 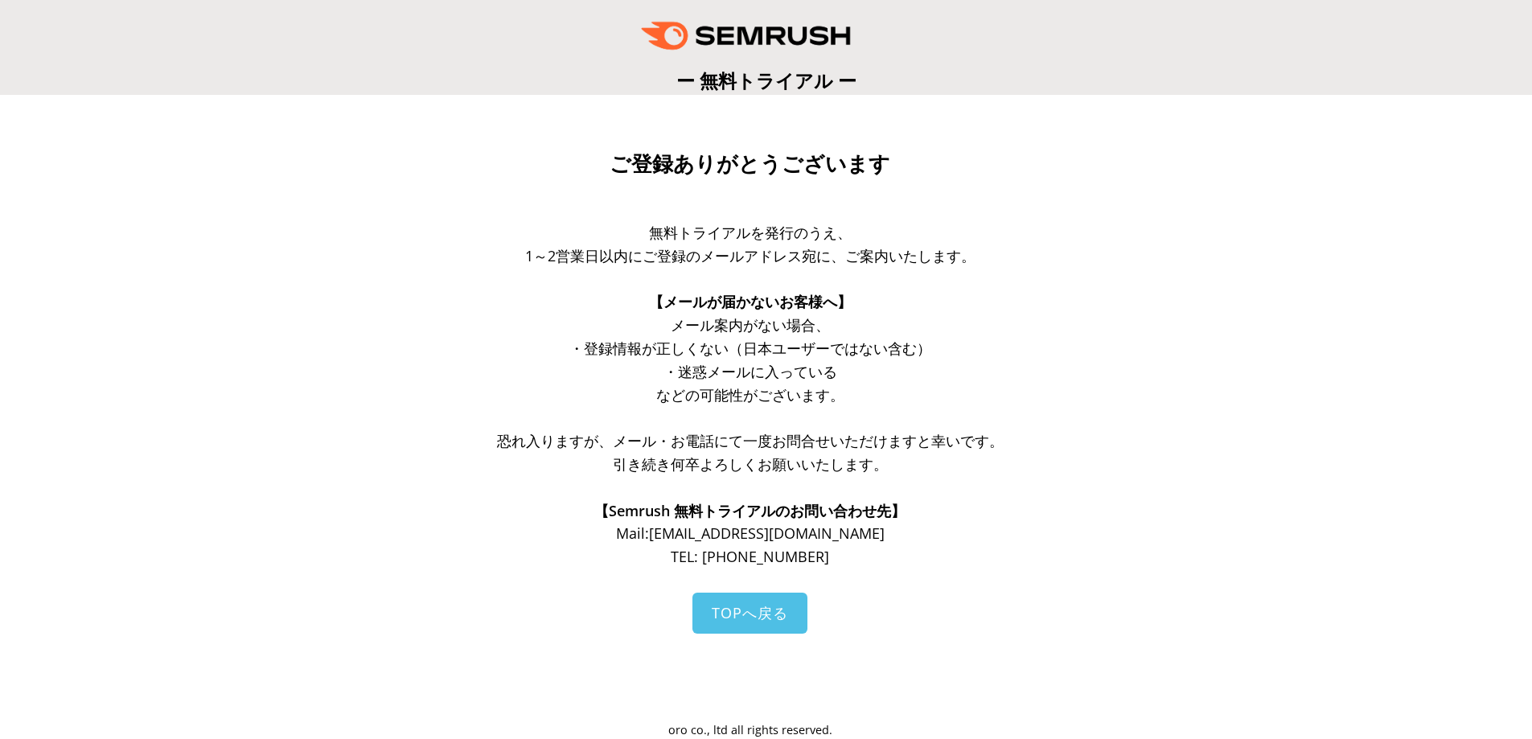 What do you see at coordinates (750, 232) in the screenshot?
I see `span: 無料トライアルを発行のうえ、` at bounding box center [750, 232].